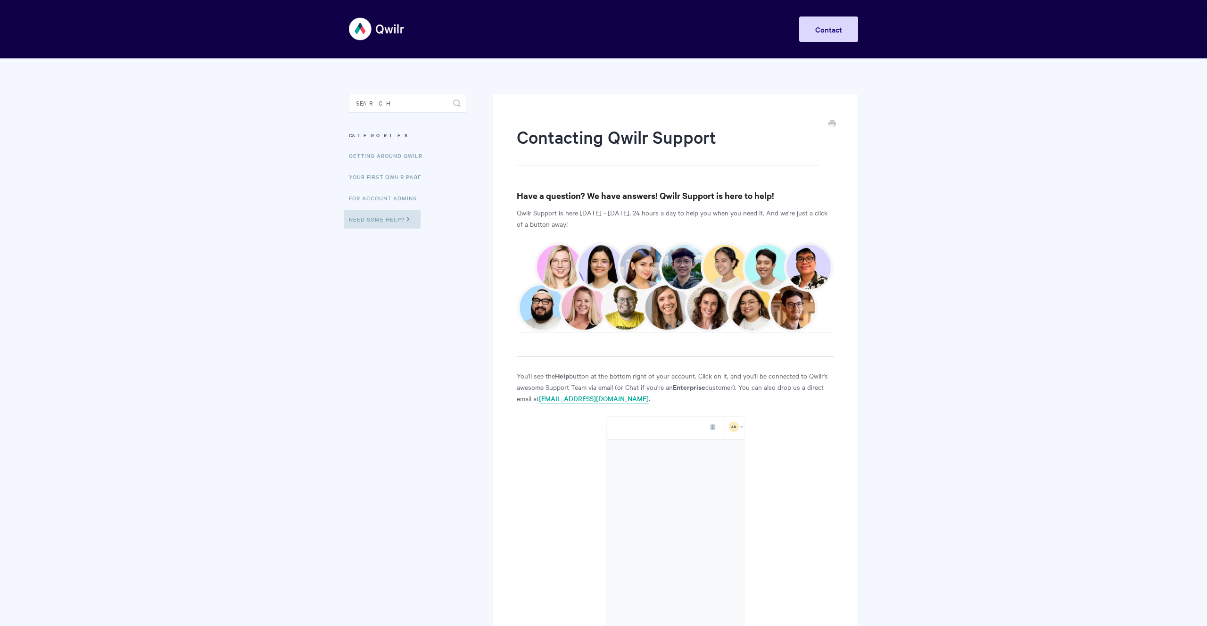 This screenshot has height=626, width=1207. I want to click on img: Qwilr Help Center, so click(377, 29).